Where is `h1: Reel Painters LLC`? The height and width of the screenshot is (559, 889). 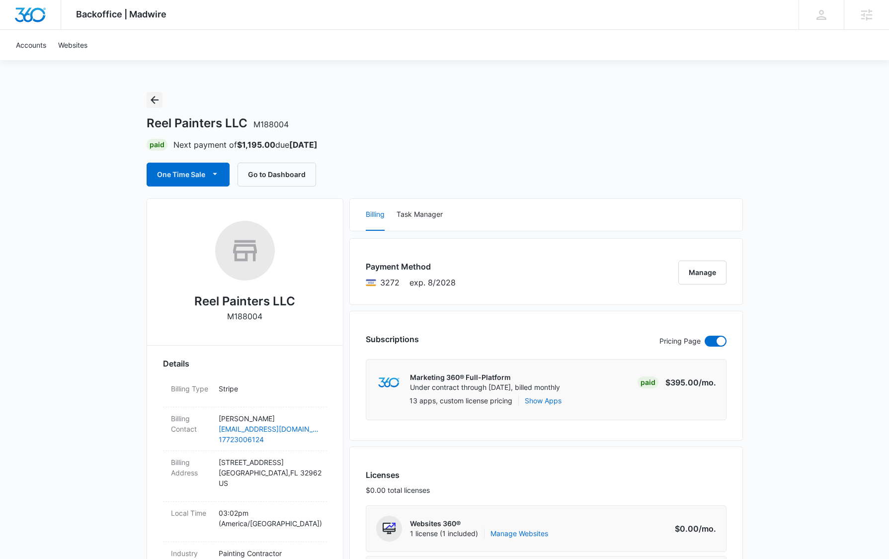 h1: Reel Painters LLC is located at coordinates (218, 123).